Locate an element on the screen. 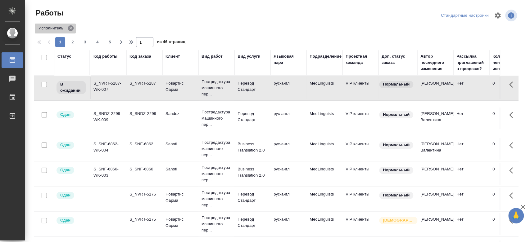  div: Рассылка приглашений в процессе? is located at coordinates (471, 63).